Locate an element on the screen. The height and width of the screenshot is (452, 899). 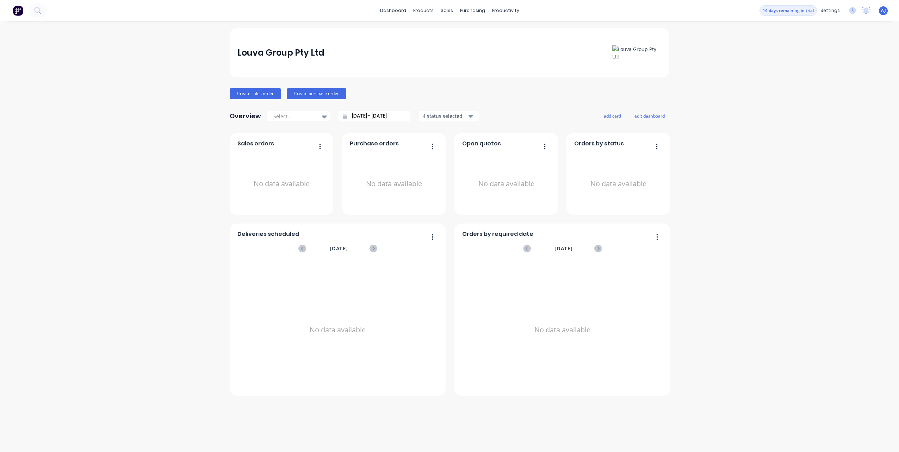
span: Orders by status is located at coordinates (599, 144).